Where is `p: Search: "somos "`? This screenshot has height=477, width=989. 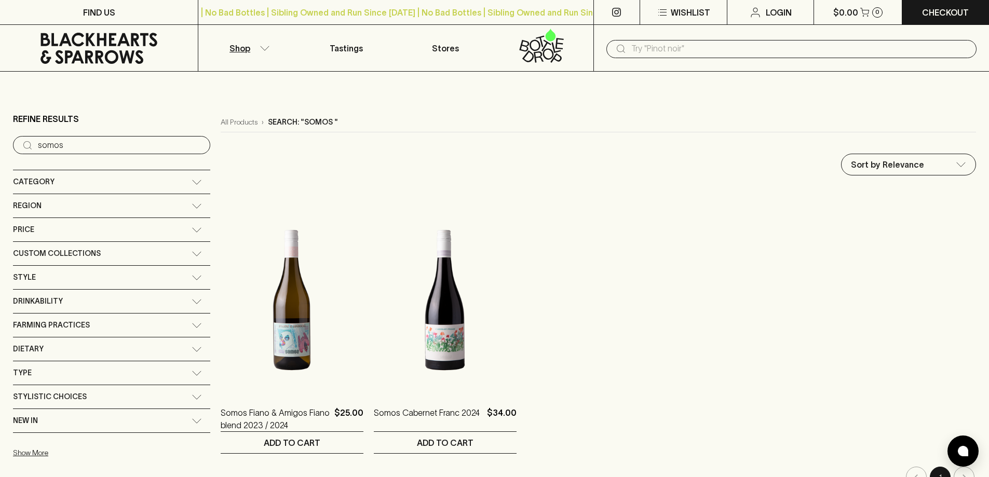
p: Search: "somos " is located at coordinates (303, 122).